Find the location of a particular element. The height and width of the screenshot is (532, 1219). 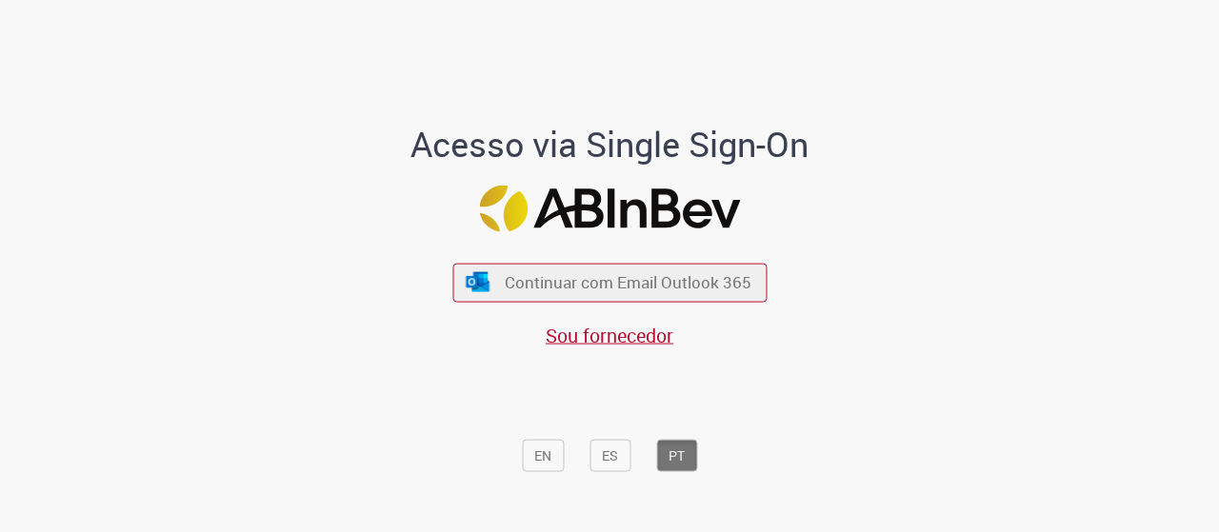

button: ES is located at coordinates (610, 455).